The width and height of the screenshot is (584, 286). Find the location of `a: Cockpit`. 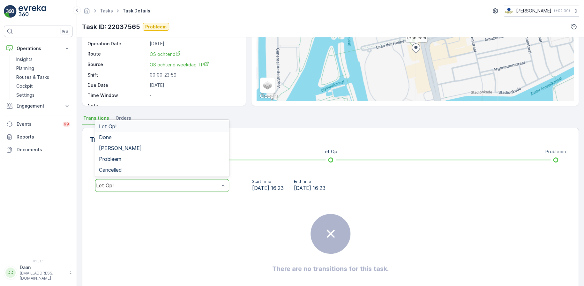

a: Cockpit is located at coordinates (43, 86).